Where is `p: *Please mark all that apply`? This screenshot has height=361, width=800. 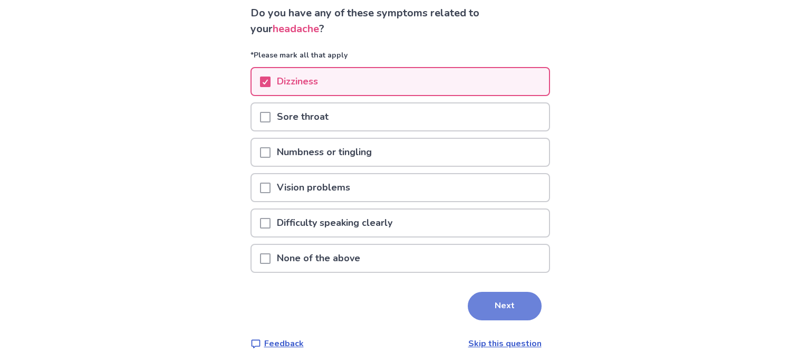
p: *Please mark all that apply is located at coordinates (400, 58).